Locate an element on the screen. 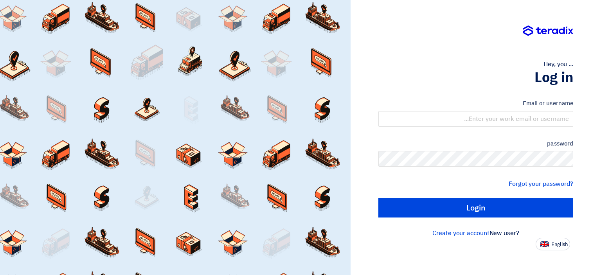 This screenshot has width=601, height=275. input: Enter your work email or username... is located at coordinates (476, 119).